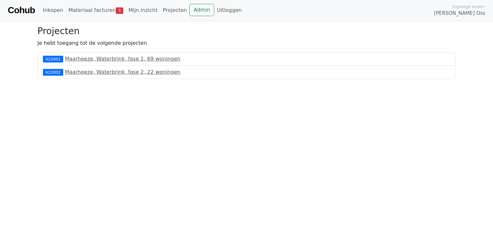  Describe the element at coordinates (469, 6) in the screenshot. I see `span: Ingelogd onder:` at that location.